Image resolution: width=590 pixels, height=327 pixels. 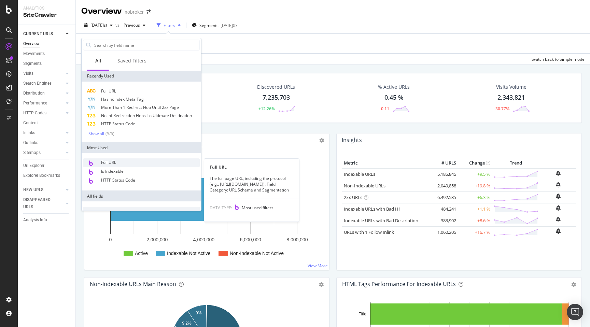 What do you see at coordinates (35, 103) in the screenshot?
I see `div: Performance` at bounding box center [35, 103].